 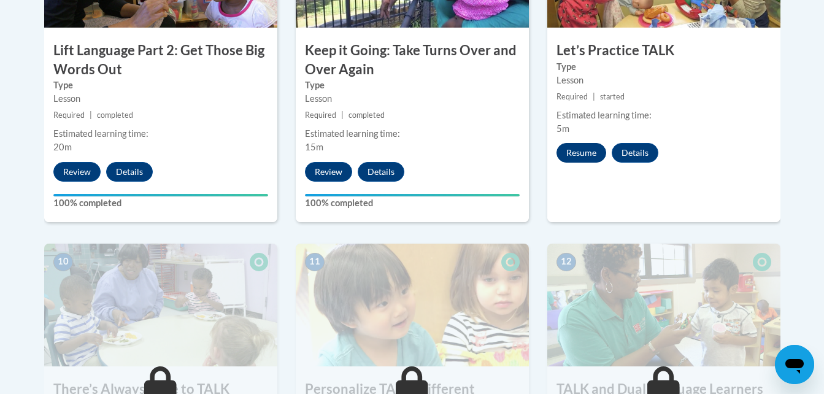 I want to click on h3: Let’s Practice TALK, so click(x=664, y=50).